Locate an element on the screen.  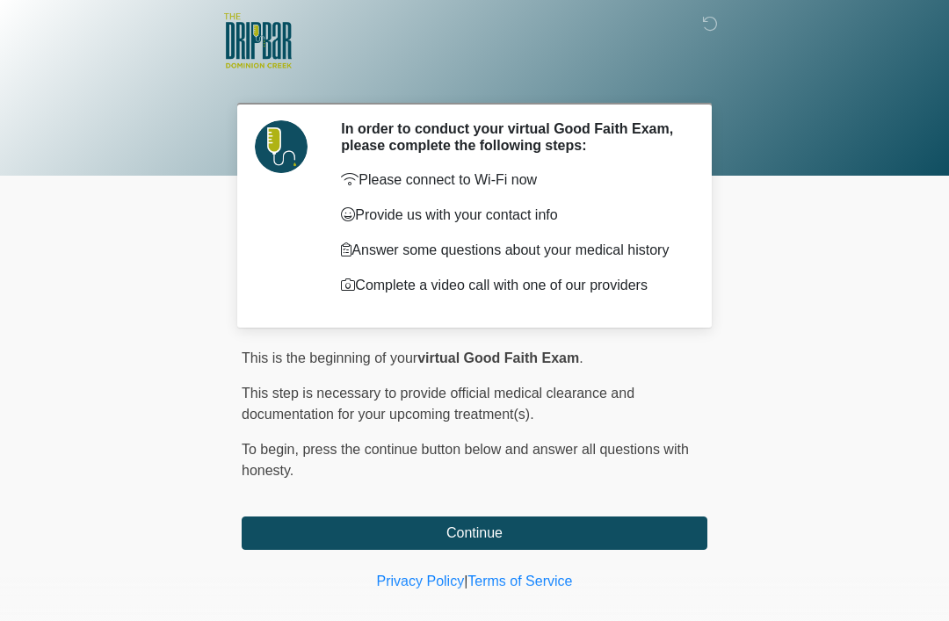
p: Provide us with your contact info is located at coordinates (511, 215).